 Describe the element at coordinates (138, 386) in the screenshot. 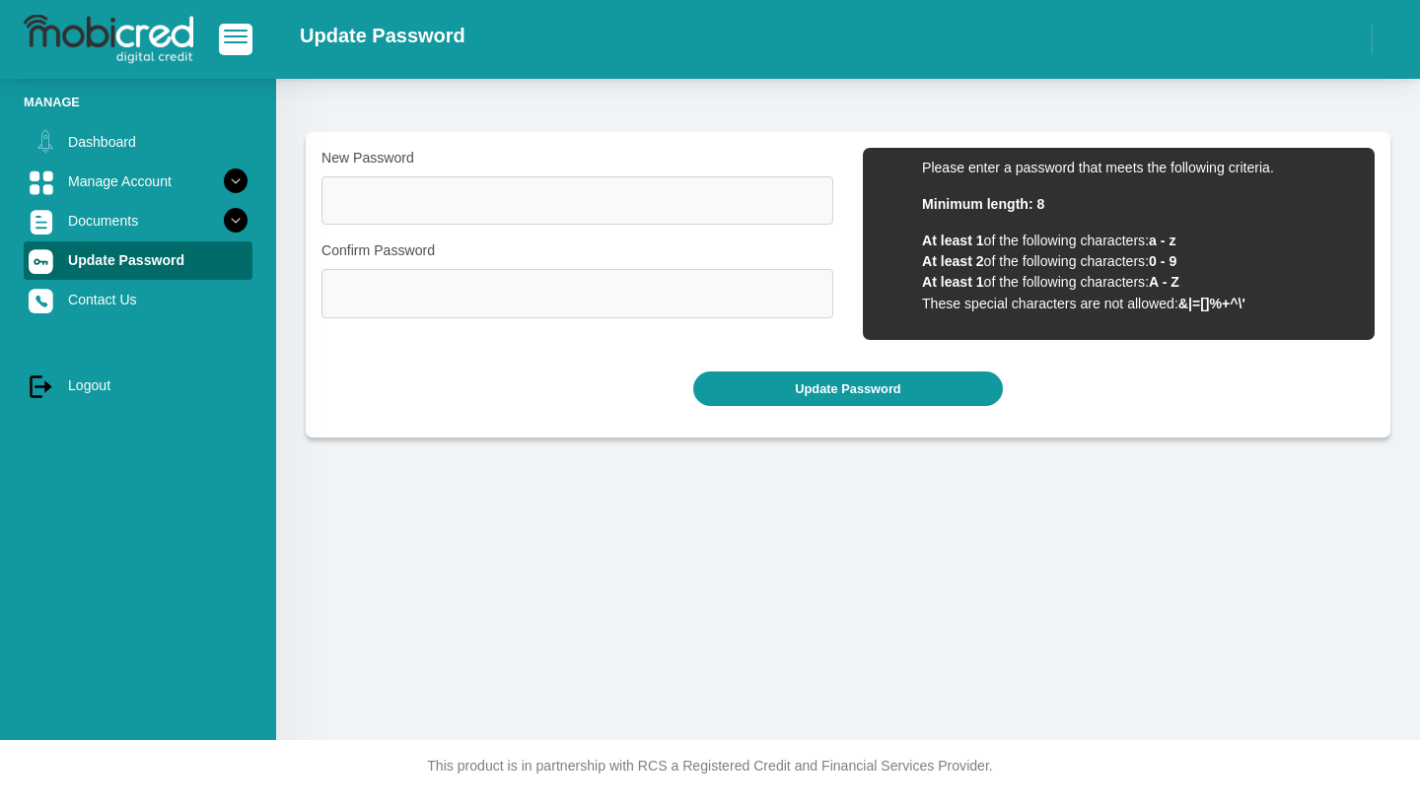

I see `a: Logout` at that location.